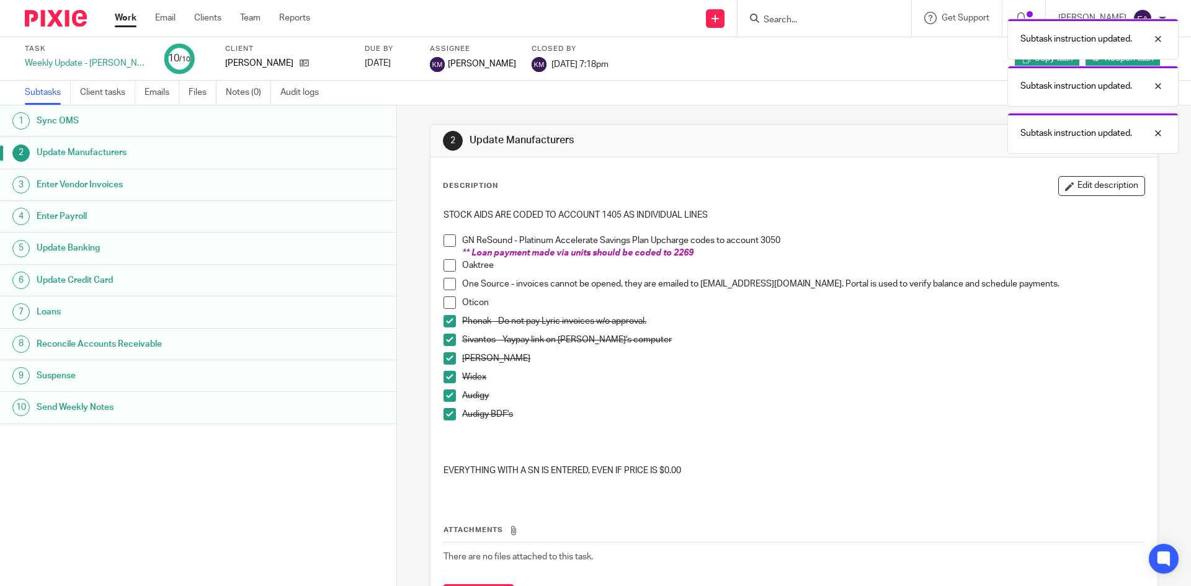 The height and width of the screenshot is (586, 1191). I want to click on p: Oticon, so click(803, 303).